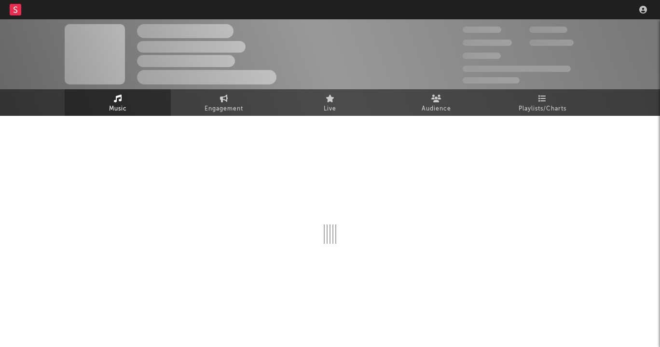 This screenshot has width=660, height=347. Describe the element at coordinates (551, 42) in the screenshot. I see `span: 1,000,000` at that location.